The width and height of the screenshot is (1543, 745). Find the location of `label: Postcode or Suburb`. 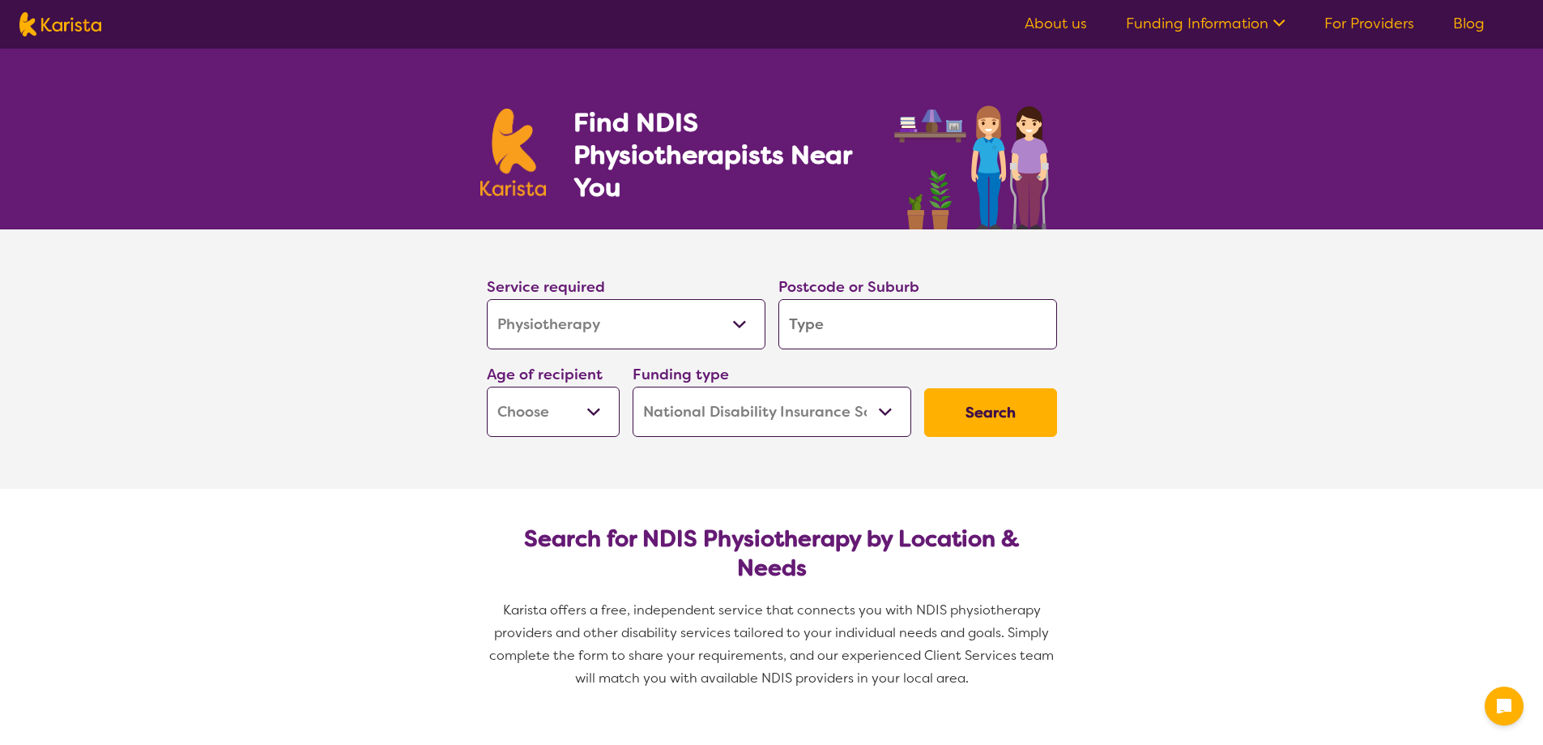

label: Postcode or Suburb is located at coordinates (849, 287).